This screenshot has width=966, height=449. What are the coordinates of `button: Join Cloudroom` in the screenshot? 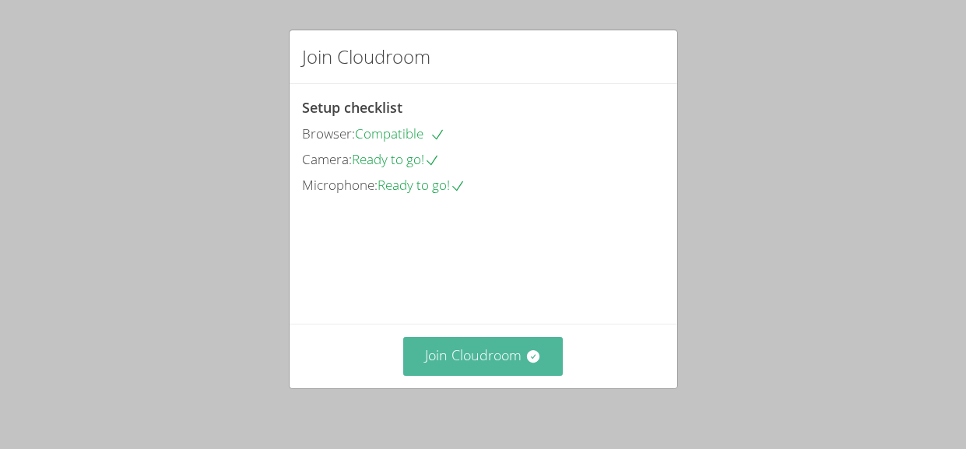 It's located at (482, 356).